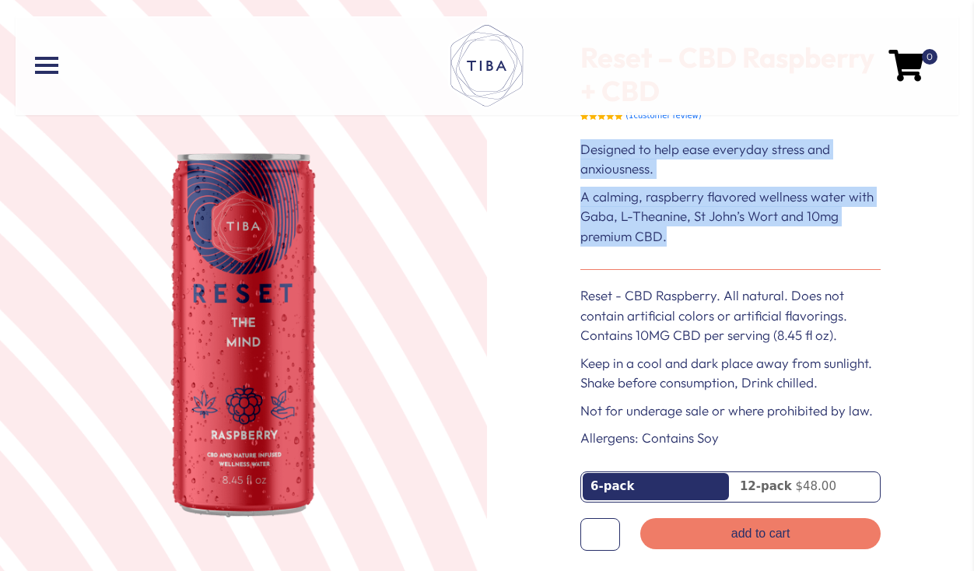 Image resolution: width=974 pixels, height=571 pixels. What do you see at coordinates (806, 486) in the screenshot?
I see `a: 12-pack` at bounding box center [806, 486].